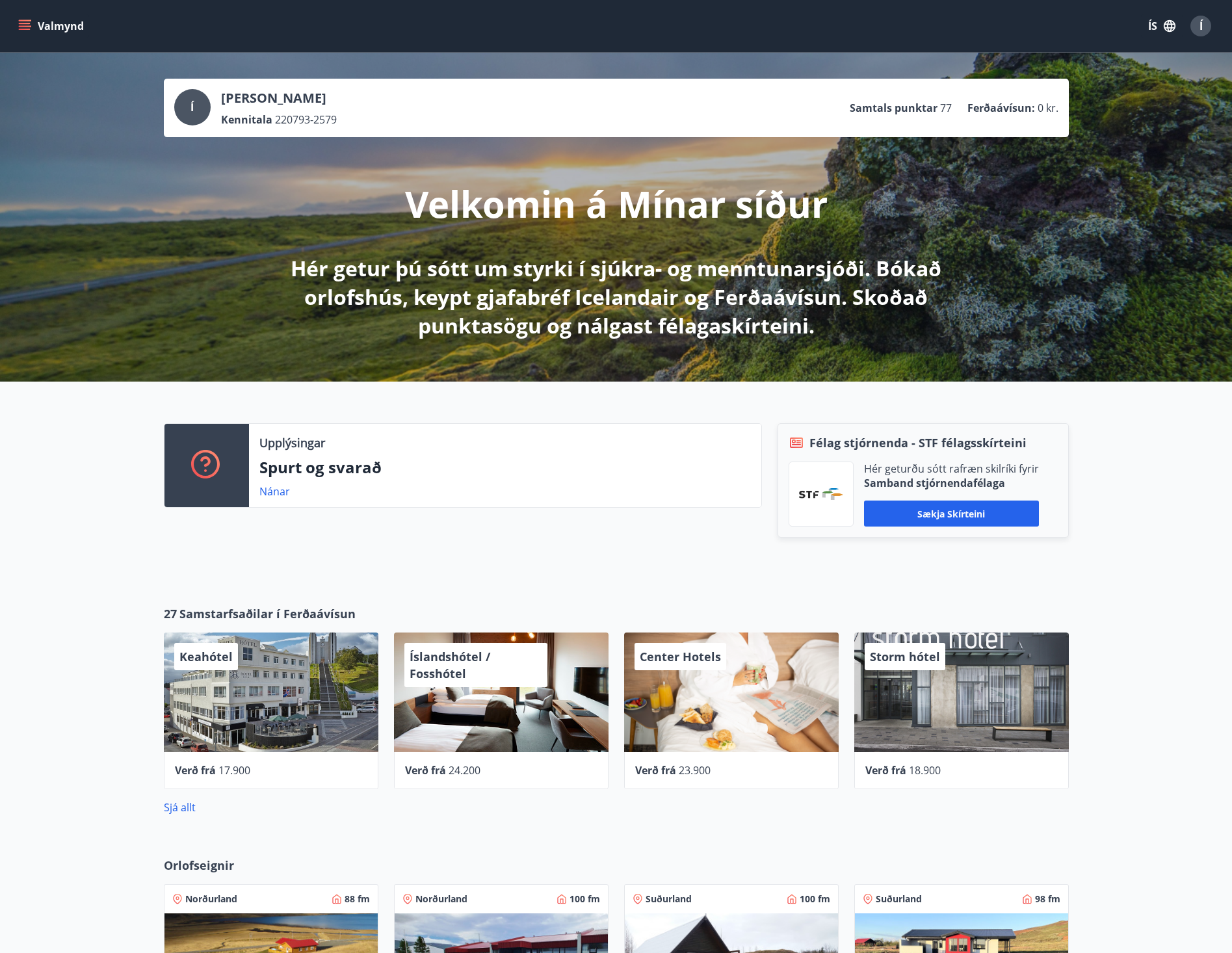 This screenshot has height=953, width=1232. Describe the element at coordinates (821, 494) in the screenshot. I see `img: vjCaq2fThgY3EUYqSgpjEiBg6WP39ov69hlhuPVN.png` at that location.